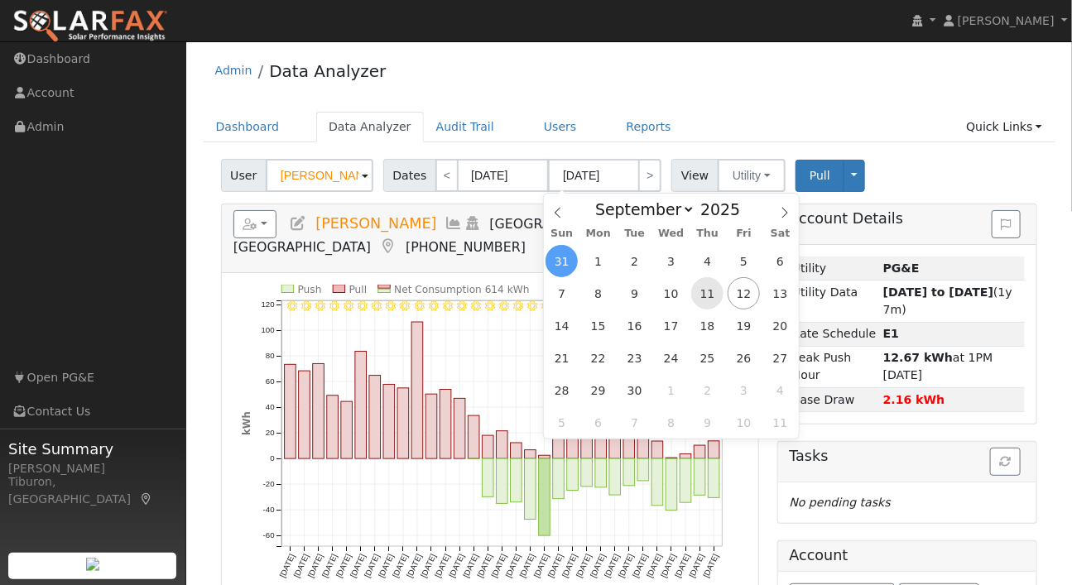 This screenshot has height=585, width=1072. What do you see at coordinates (598, 261) in the screenshot?
I see `span: September 1, 2025` at bounding box center [598, 261].